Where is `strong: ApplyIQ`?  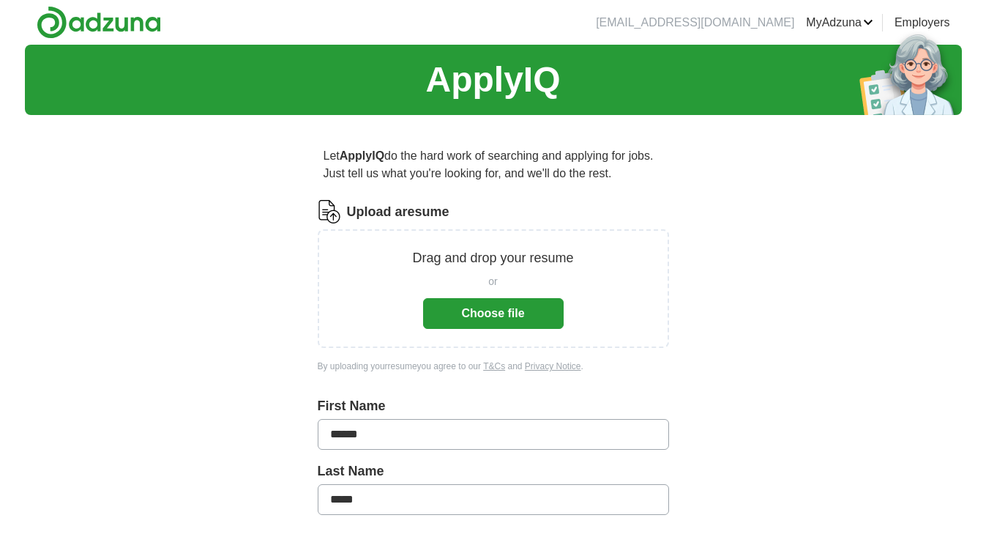
strong: ApplyIQ is located at coordinates (362, 155).